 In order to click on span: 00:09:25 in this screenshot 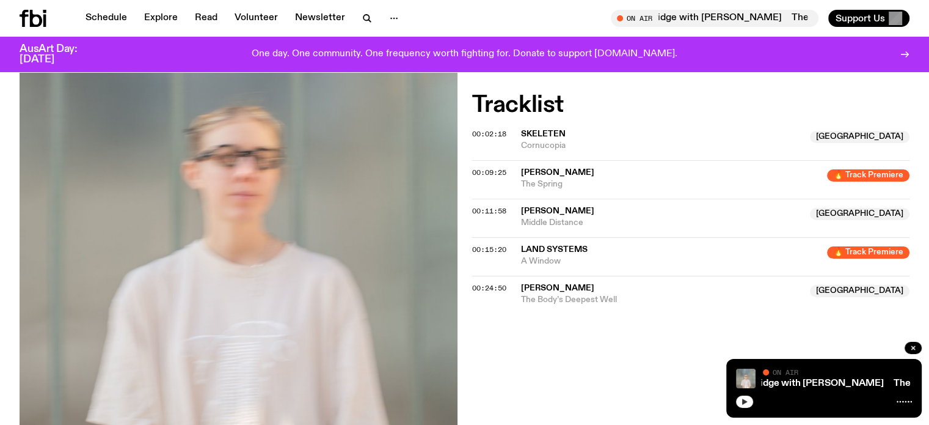, I will do `click(489, 172)`.